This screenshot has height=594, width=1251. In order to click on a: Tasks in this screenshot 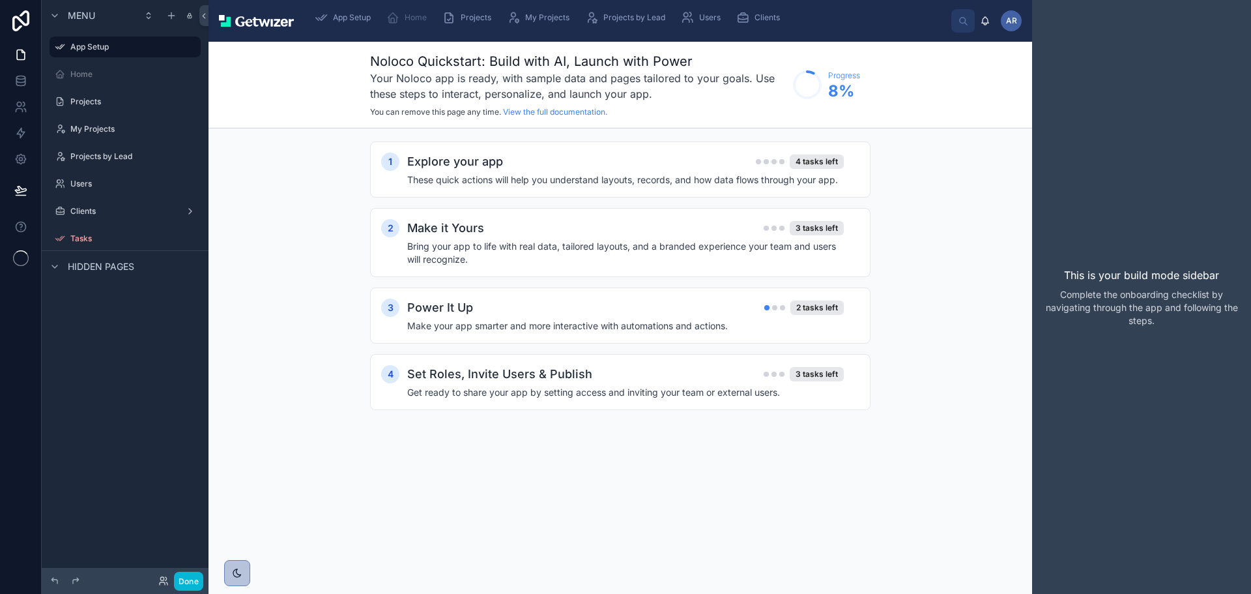, I will do `click(125, 238)`.